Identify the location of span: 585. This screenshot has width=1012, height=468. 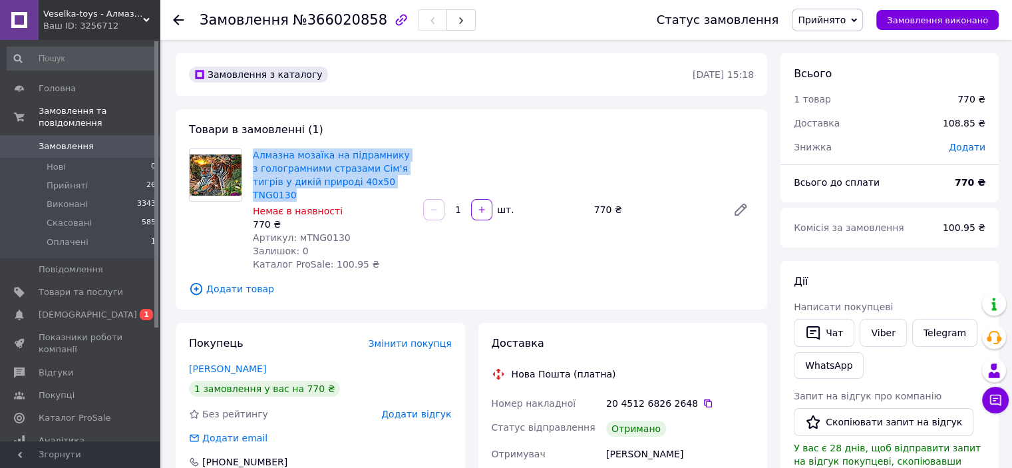
(148, 223).